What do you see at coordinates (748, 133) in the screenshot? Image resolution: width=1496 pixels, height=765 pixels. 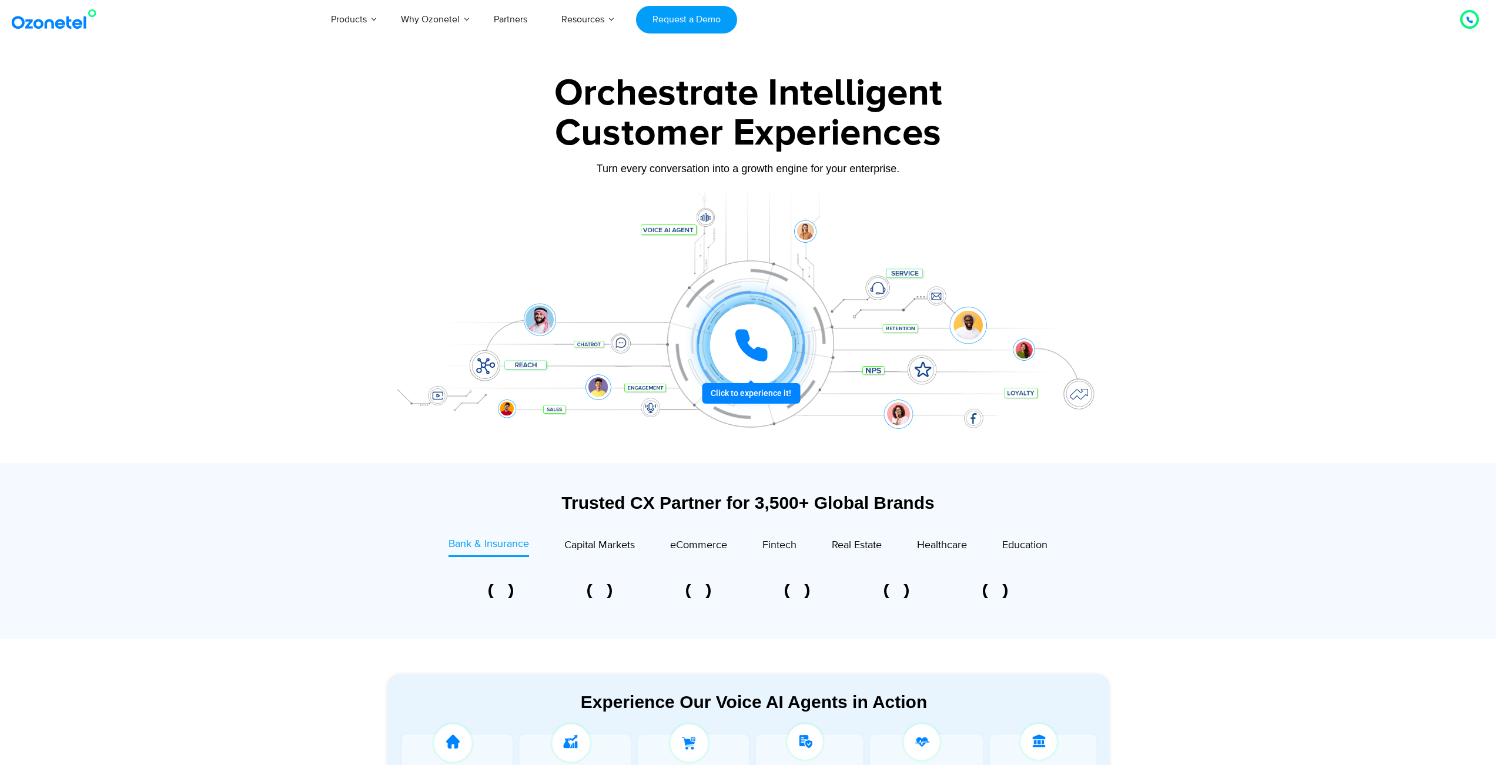 I see `div: Customer Experiences` at bounding box center [748, 133].